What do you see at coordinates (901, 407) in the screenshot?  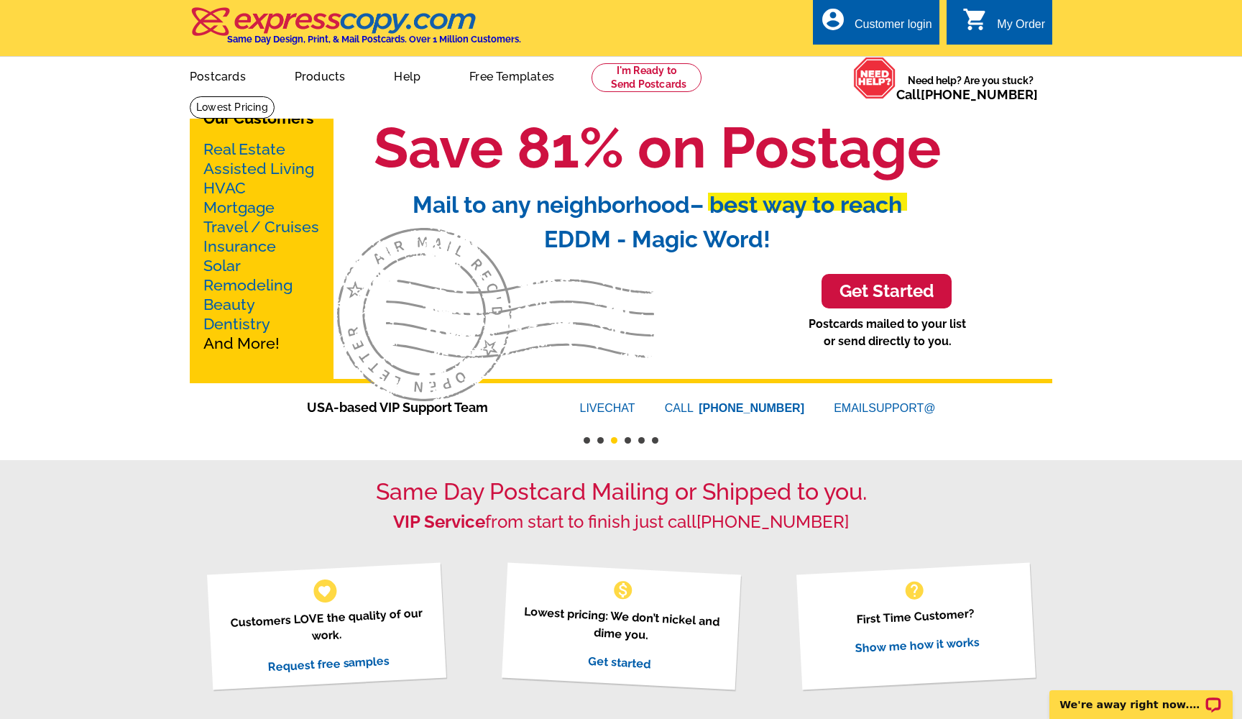 I see `font: SUPPORT@` at bounding box center [901, 407].